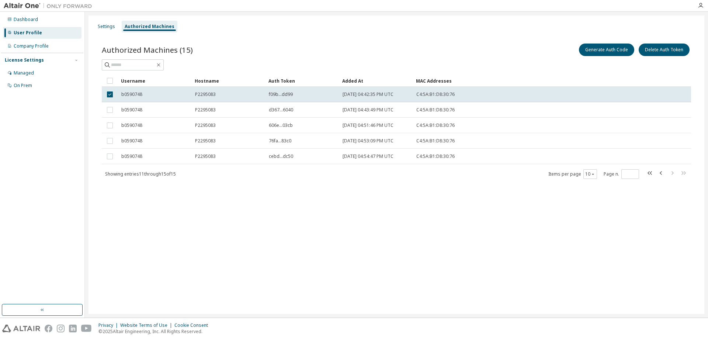  I want to click on button: 10, so click(590, 174).